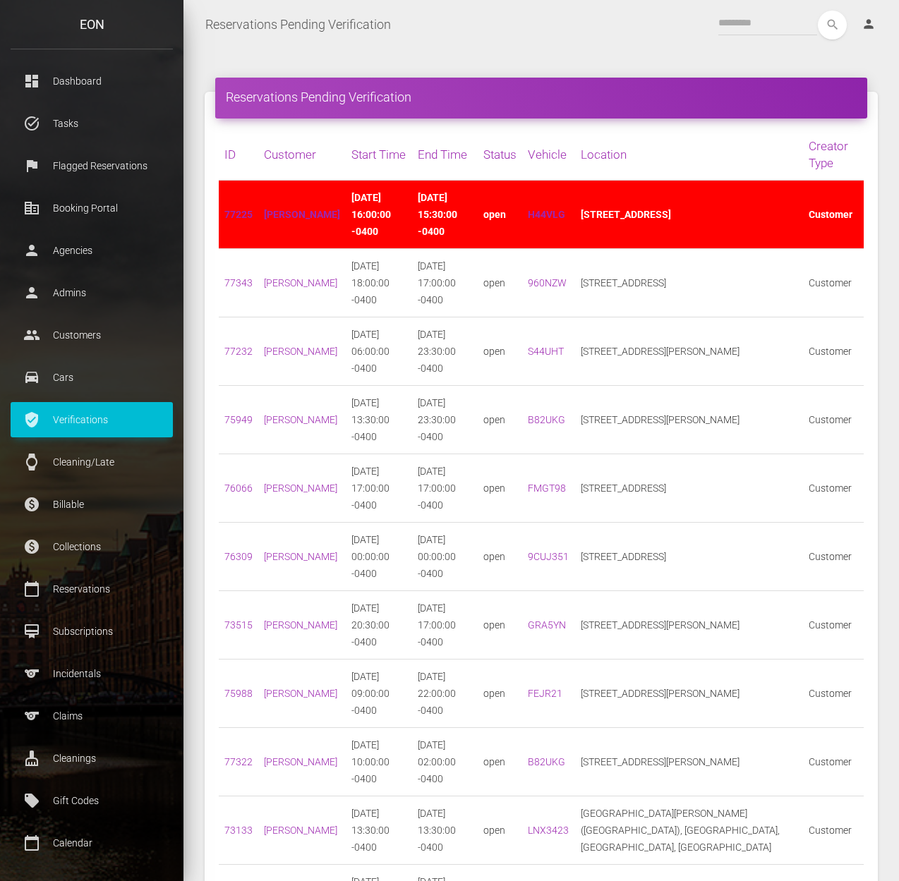 This screenshot has width=899, height=881. Describe the element at coordinates (546, 214) in the screenshot. I see `a: H44VLG` at that location.